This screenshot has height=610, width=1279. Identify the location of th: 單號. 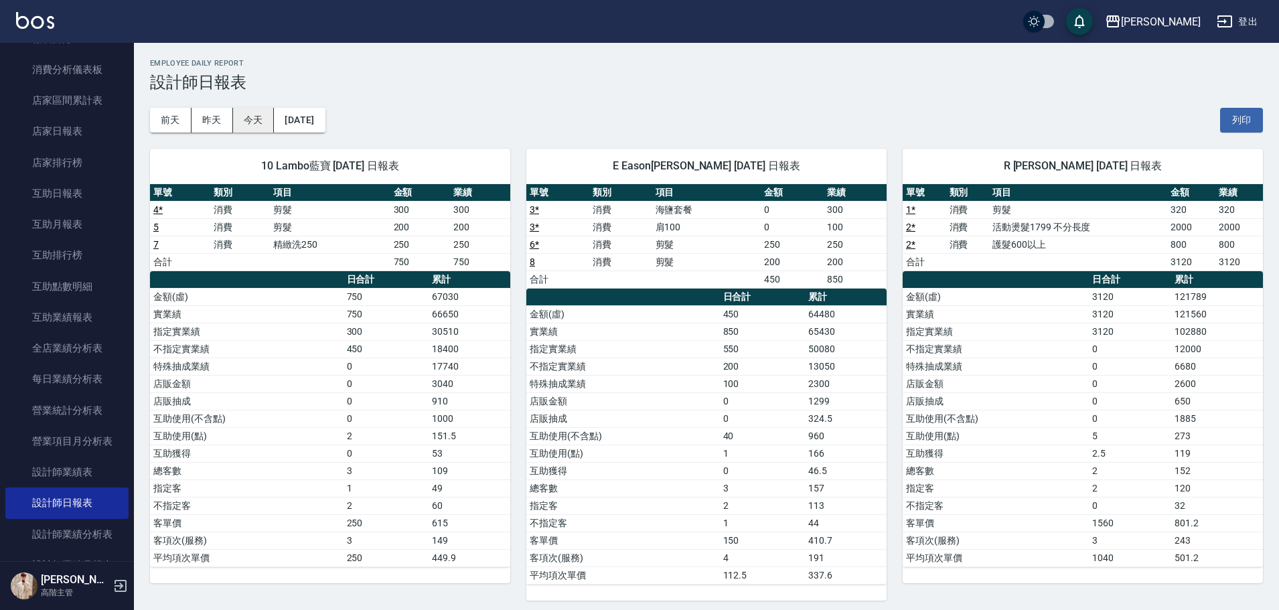
(180, 193).